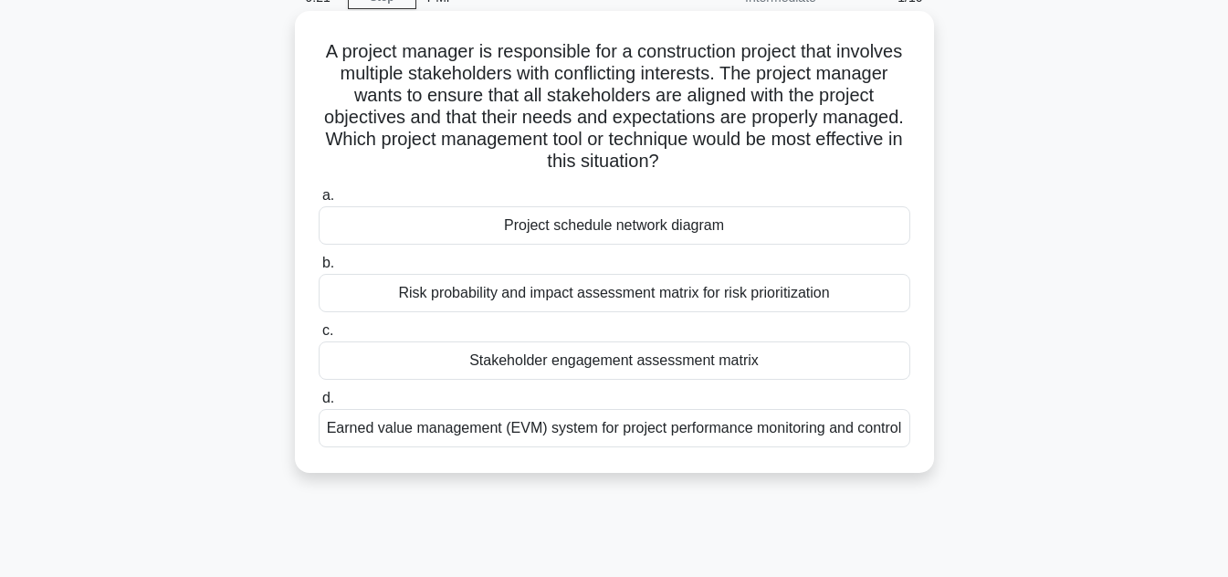  I want to click on span: a., so click(328, 194).